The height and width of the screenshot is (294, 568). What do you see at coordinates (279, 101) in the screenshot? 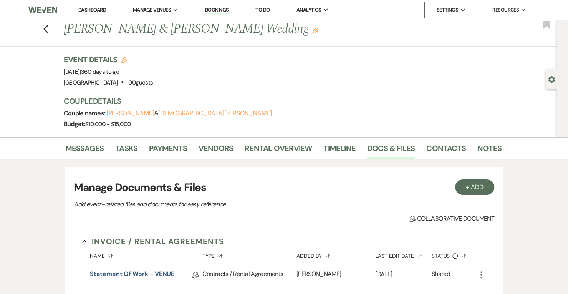
I see `h3: Couple Details` at bounding box center [279, 101].